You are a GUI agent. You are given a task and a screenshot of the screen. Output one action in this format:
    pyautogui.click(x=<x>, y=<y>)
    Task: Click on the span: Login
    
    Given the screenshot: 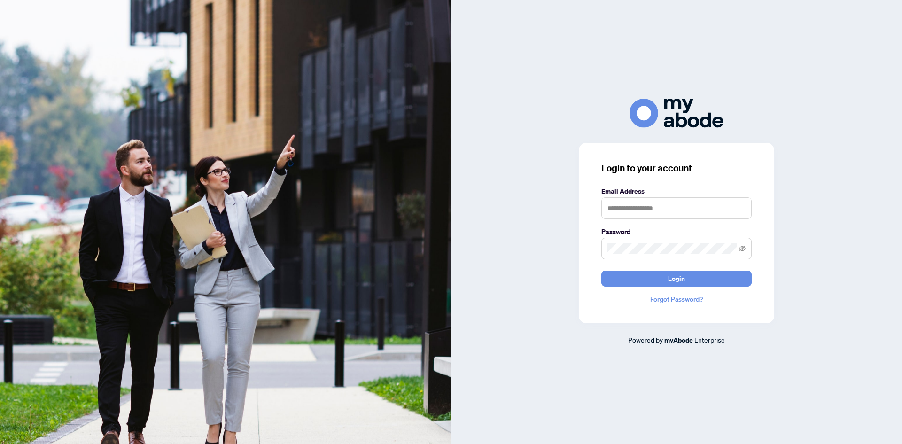 What is the action you would take?
    pyautogui.click(x=676, y=278)
    